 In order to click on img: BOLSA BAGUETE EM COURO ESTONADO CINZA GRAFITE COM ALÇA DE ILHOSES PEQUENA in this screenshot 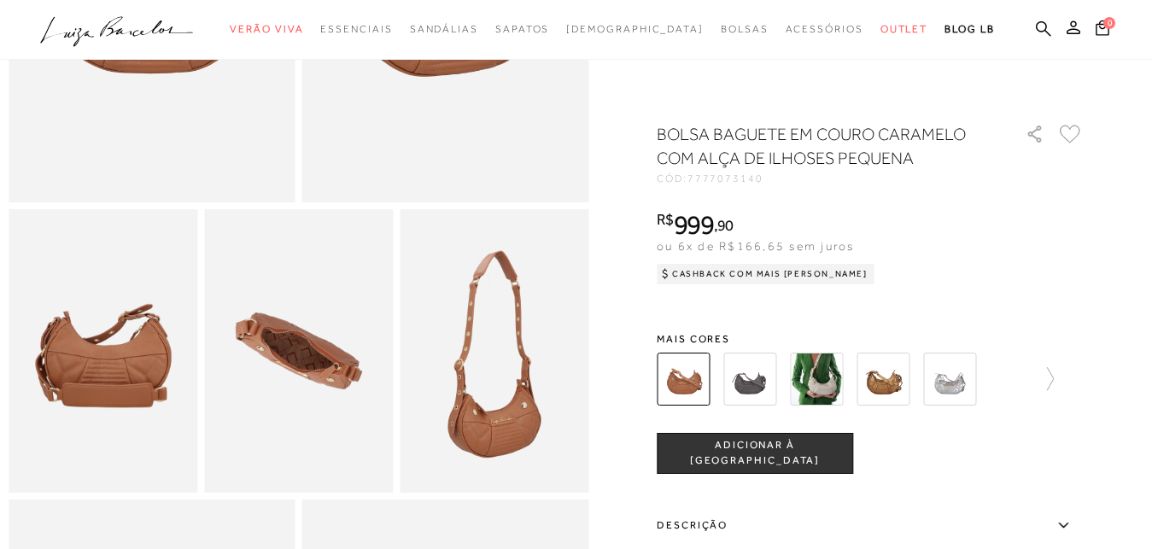, I will do `click(750, 379)`.